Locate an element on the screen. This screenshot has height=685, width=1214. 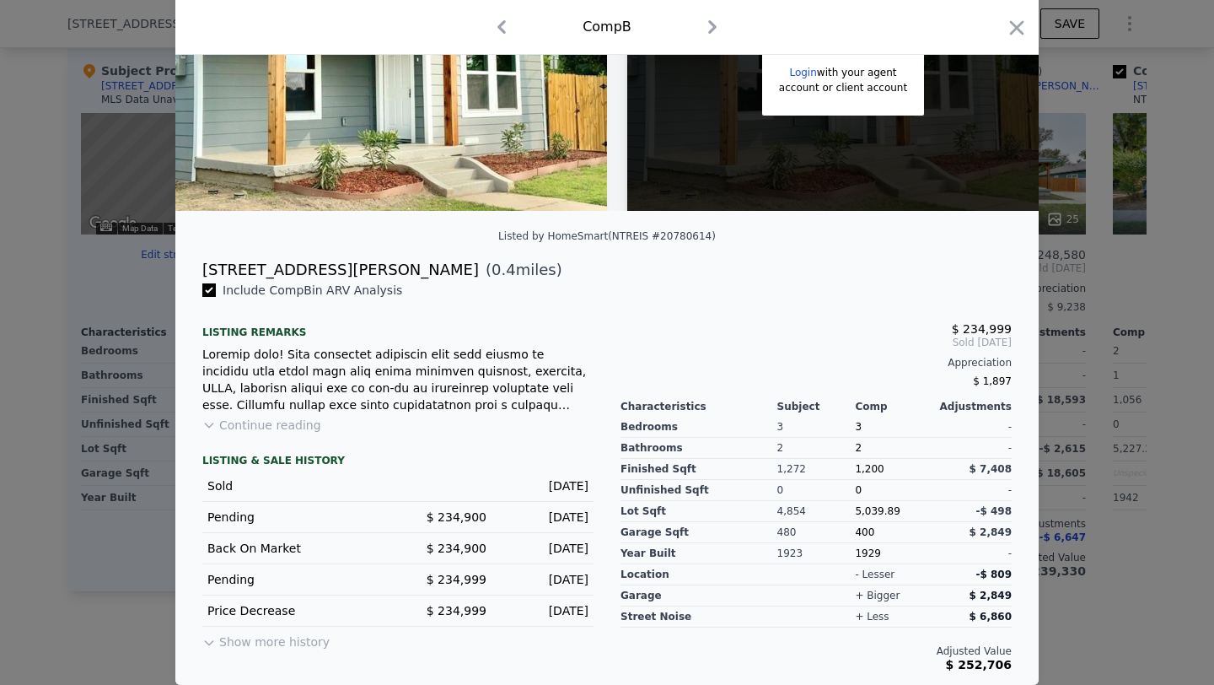
div: Back On Market is located at coordinates (296, 548).